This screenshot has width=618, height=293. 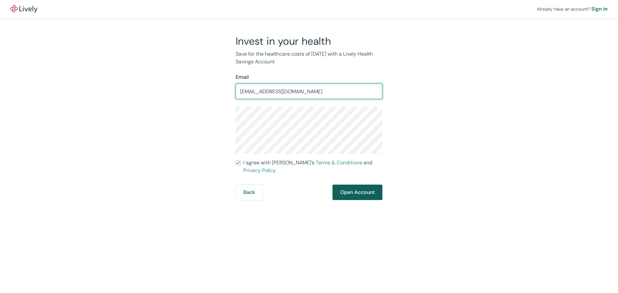 What do you see at coordinates (249, 193) in the screenshot?
I see `button: Back` at bounding box center [249, 193].